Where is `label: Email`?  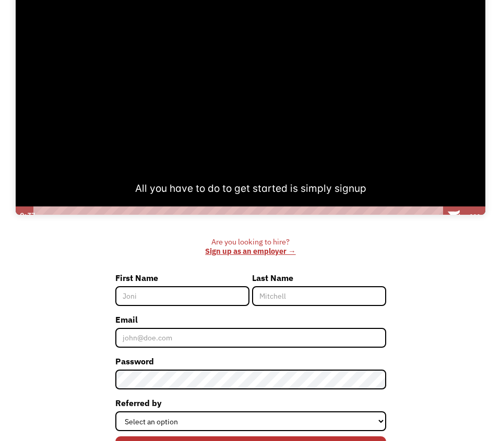
label: Email is located at coordinates (250, 320).